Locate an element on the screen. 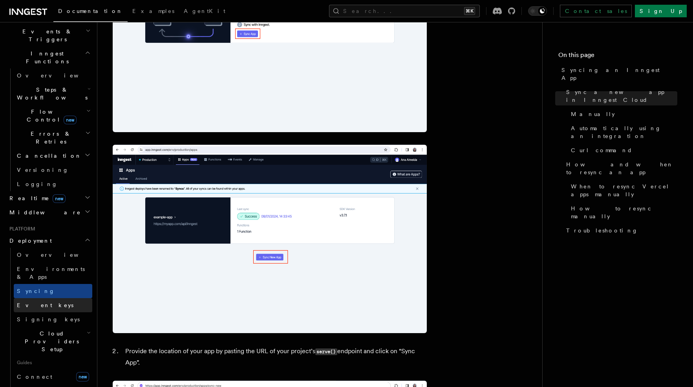  button: Events & Triggers is located at coordinates (49, 35).